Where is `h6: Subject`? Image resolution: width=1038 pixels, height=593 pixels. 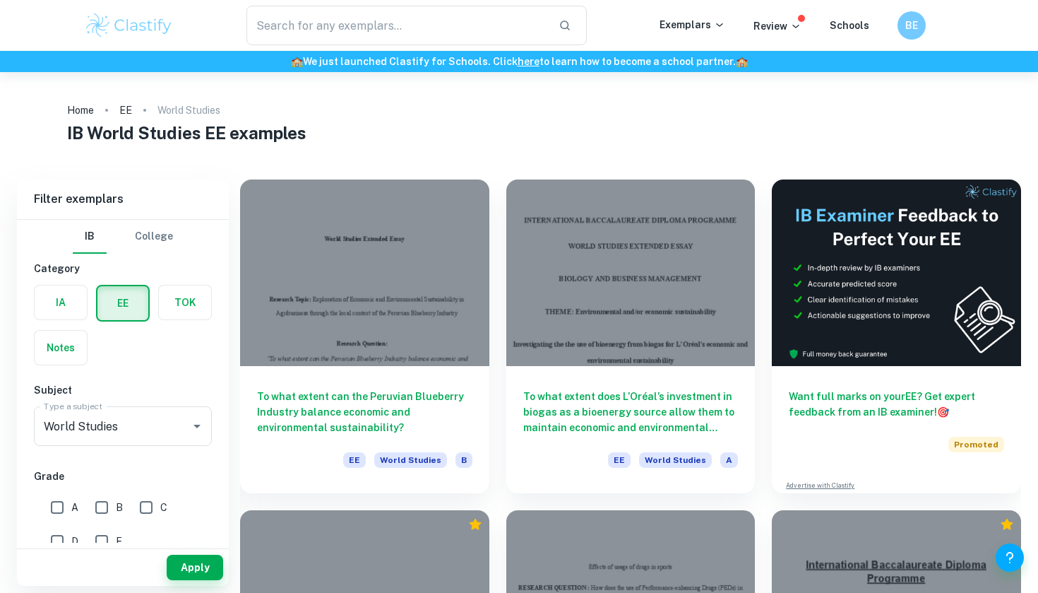 h6: Subject is located at coordinates (123, 390).